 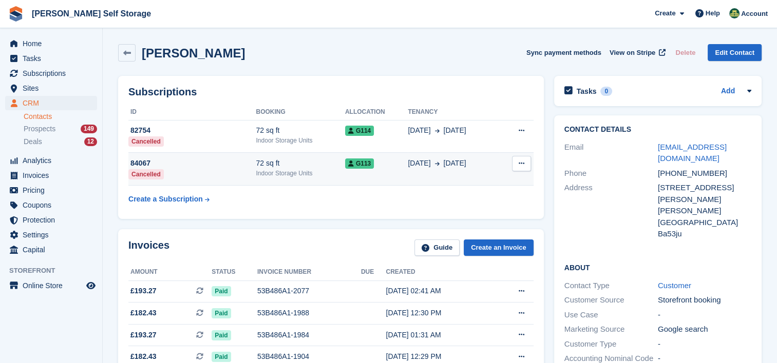 I want to click on span: Settings, so click(x=53, y=235).